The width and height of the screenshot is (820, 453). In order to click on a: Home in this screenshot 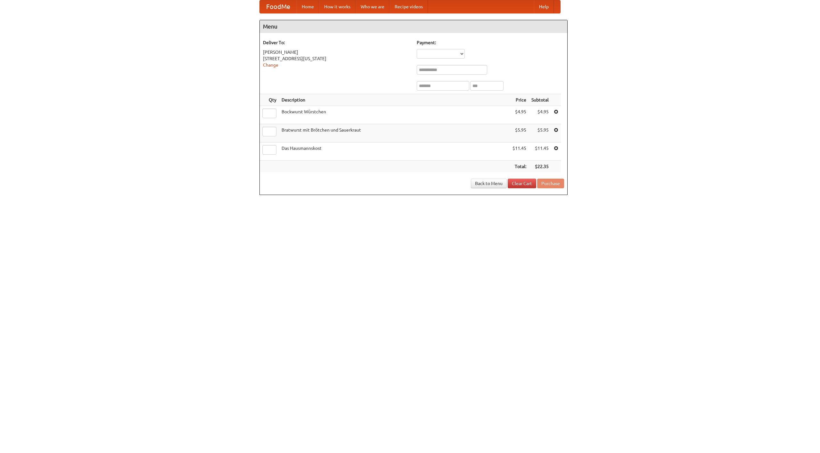, I will do `click(308, 7)`.